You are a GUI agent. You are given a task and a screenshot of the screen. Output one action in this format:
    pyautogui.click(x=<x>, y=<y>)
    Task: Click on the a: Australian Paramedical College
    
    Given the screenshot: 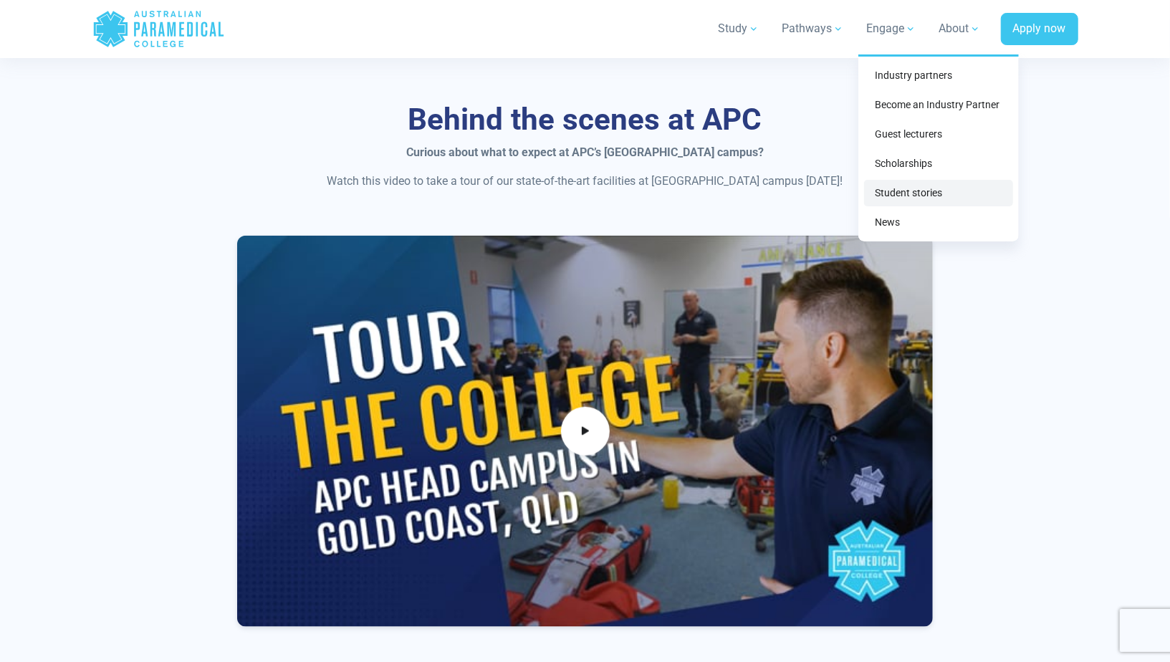 What is the action you would take?
    pyautogui.click(x=158, y=29)
    